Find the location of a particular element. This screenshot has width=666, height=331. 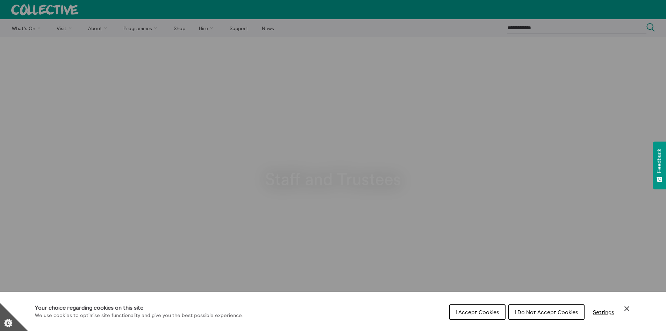

button: I Do Not Accept Cookies is located at coordinates (547, 312).